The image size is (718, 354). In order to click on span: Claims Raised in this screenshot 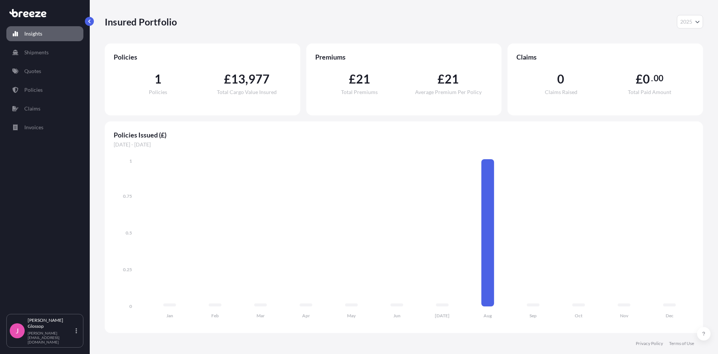, I will do `click(561, 92)`.